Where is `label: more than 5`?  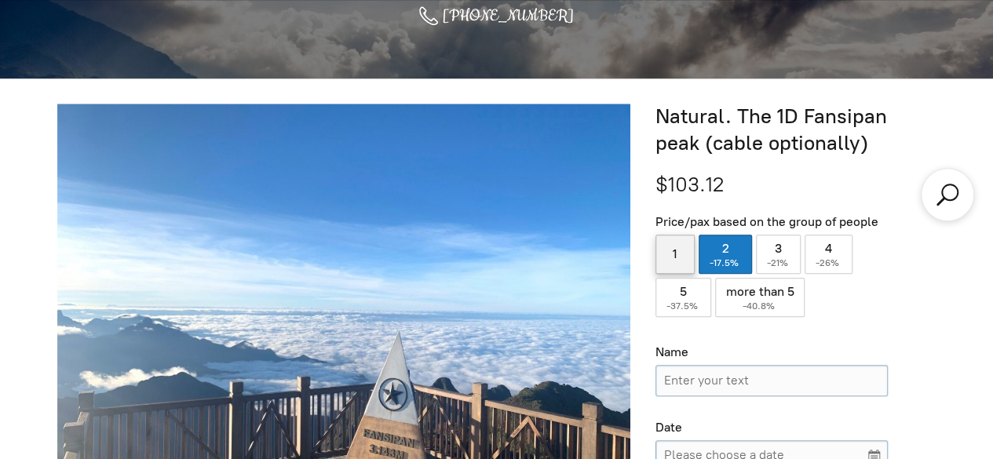
label: more than 5 is located at coordinates (760, 298).